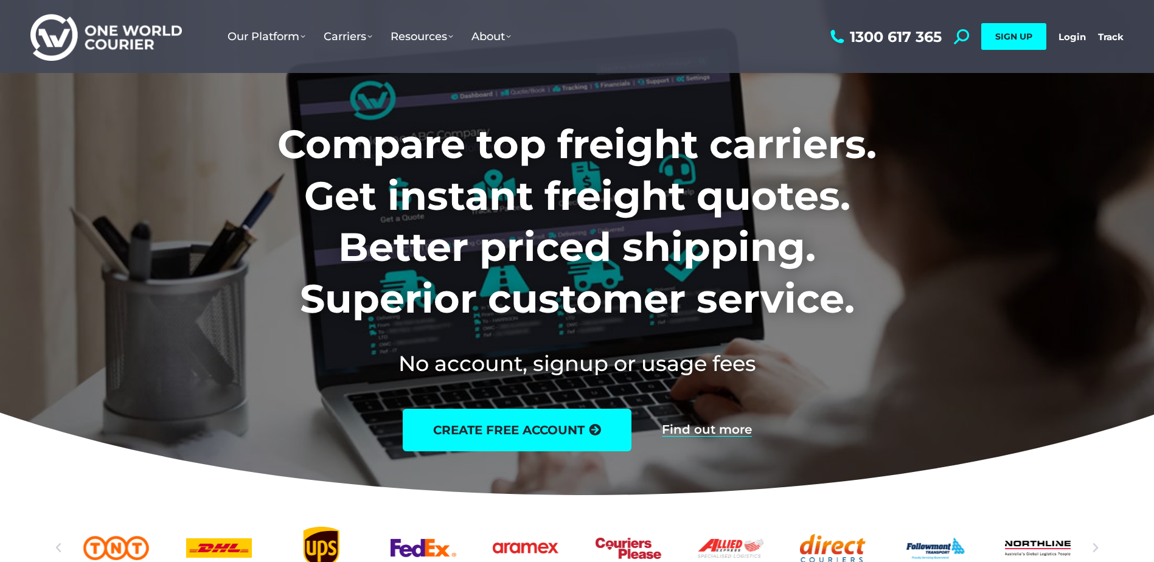 The image size is (1154, 562). Describe the element at coordinates (884, 36) in the screenshot. I see `a: 1300 617 365` at that location.